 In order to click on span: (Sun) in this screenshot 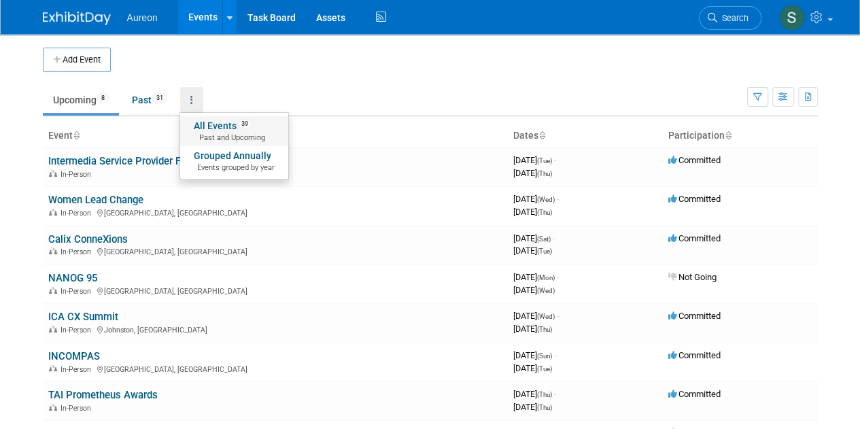, I will do `click(545, 356)`.